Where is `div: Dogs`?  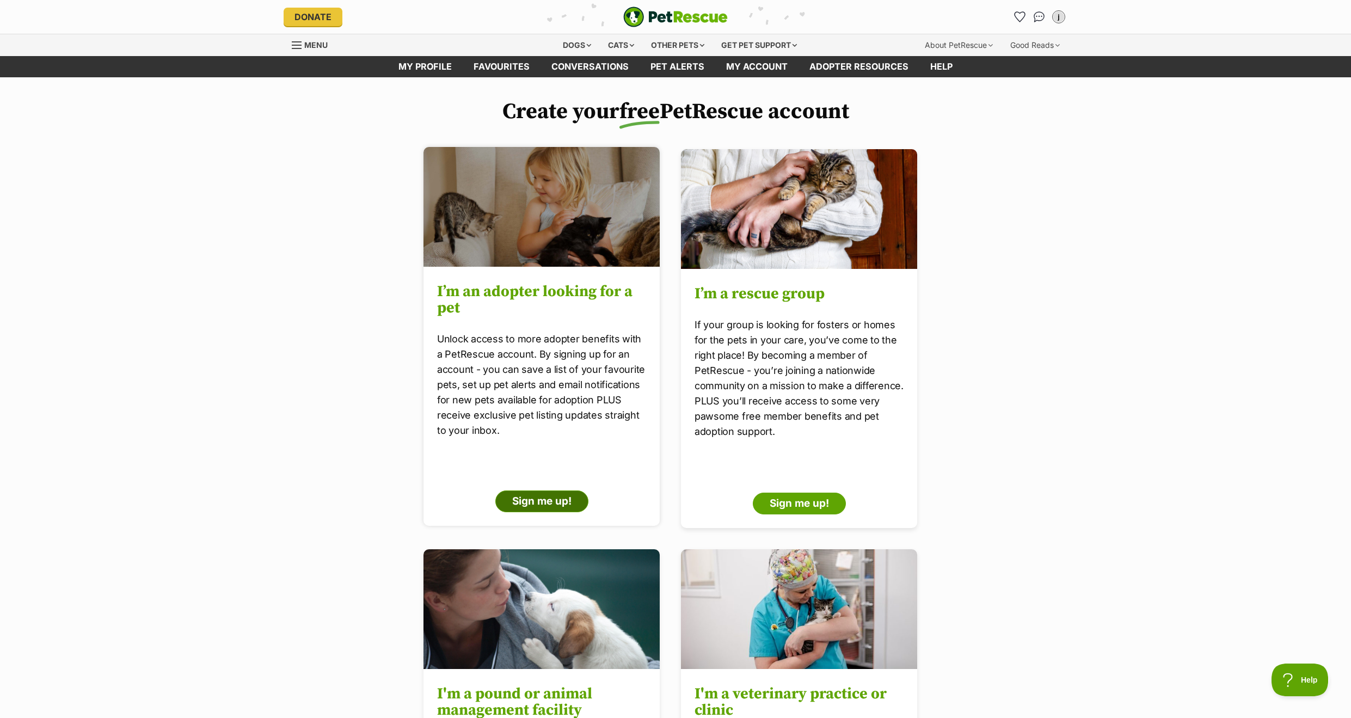
div: Dogs is located at coordinates (577, 45).